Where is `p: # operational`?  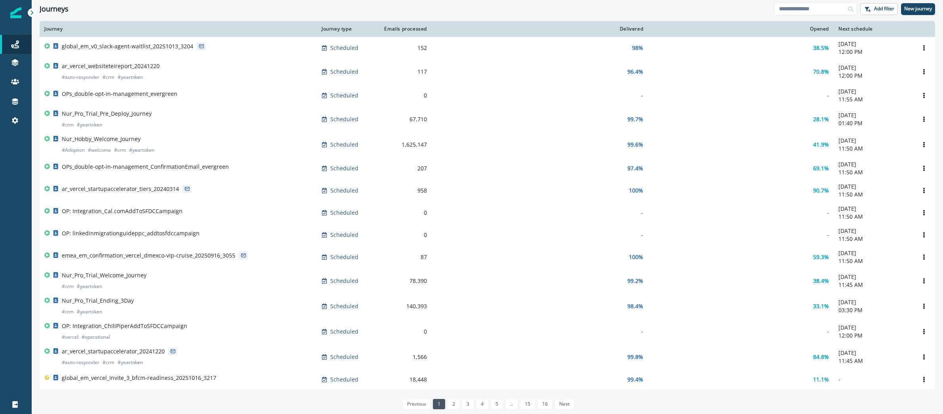 p: # operational is located at coordinates (96, 337).